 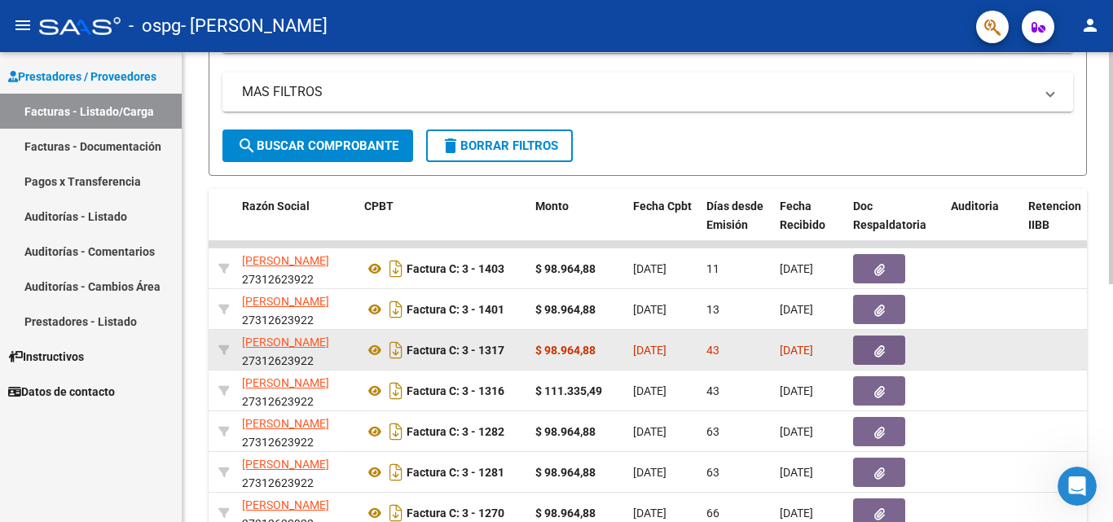 I want to click on span: 66, so click(x=713, y=513).